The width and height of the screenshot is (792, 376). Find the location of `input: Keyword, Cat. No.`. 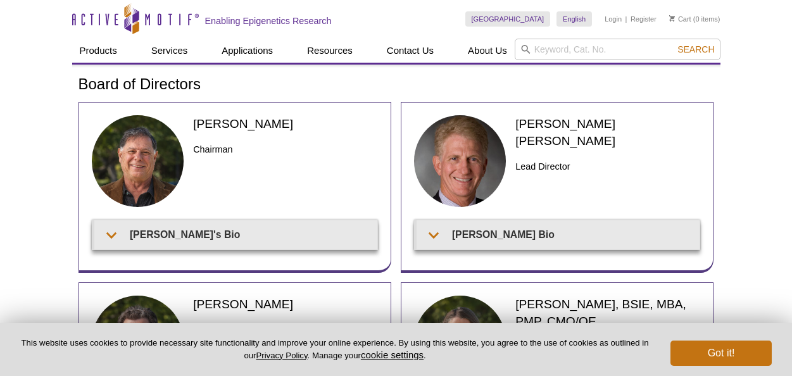

input: Keyword, Cat. No. is located at coordinates (617, 49).